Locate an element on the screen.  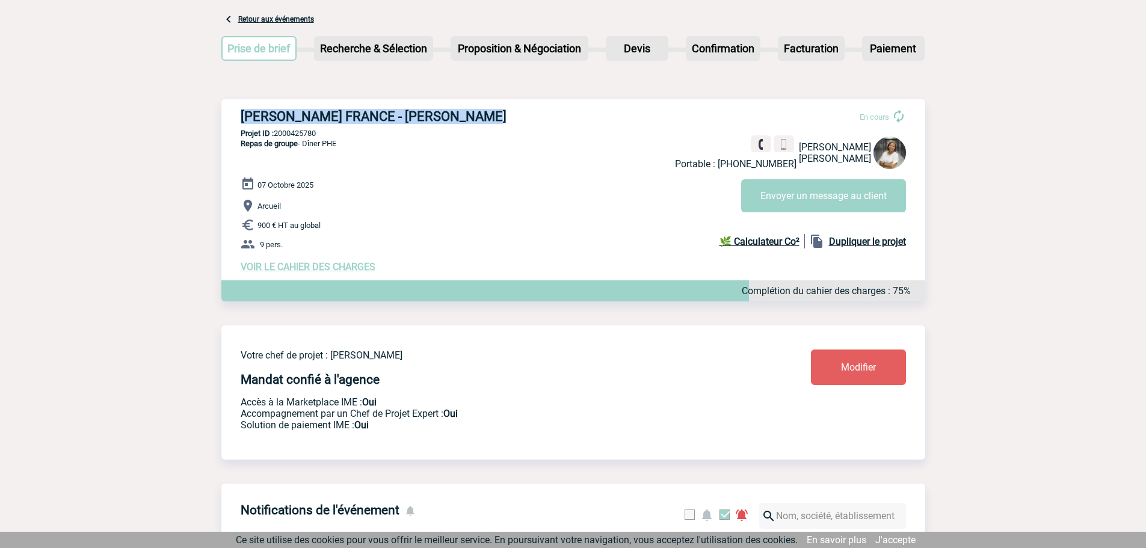
a: 🌿 Calculateur Co² is located at coordinates (762, 241).